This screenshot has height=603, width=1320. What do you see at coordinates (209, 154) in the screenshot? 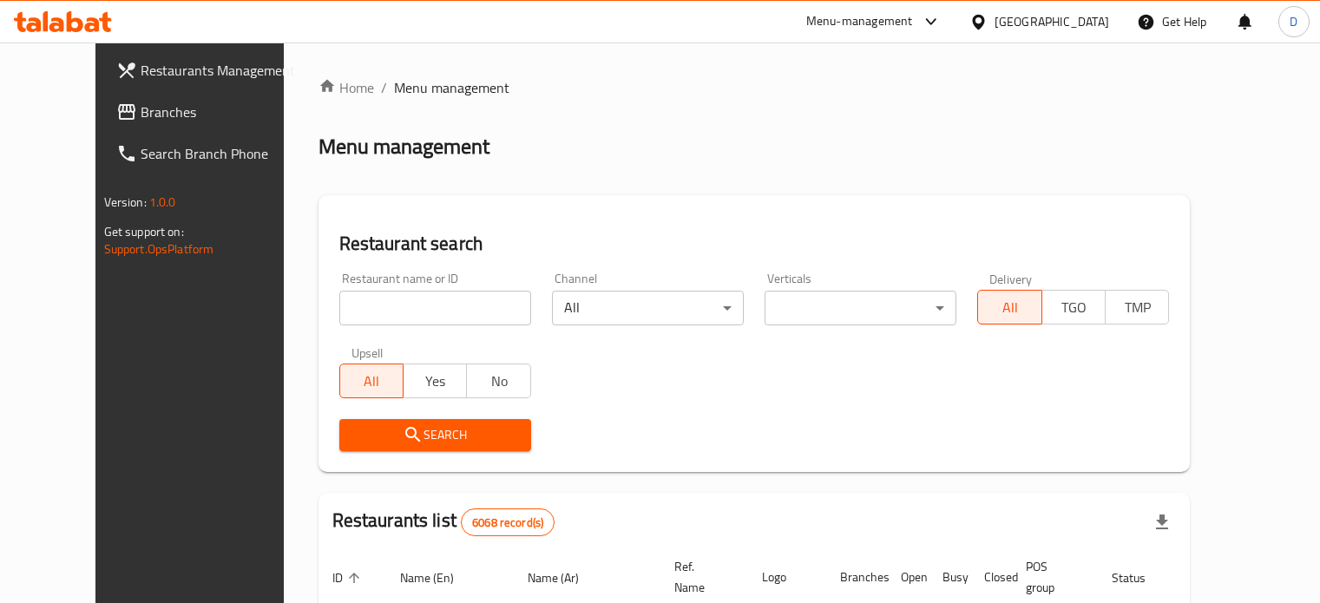
I see `a: Search Branch Phone` at bounding box center [209, 154].